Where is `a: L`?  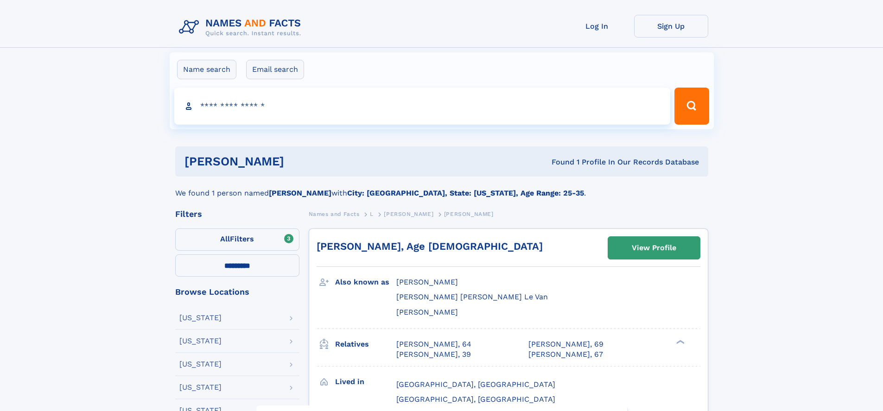
a: L is located at coordinates (372, 214).